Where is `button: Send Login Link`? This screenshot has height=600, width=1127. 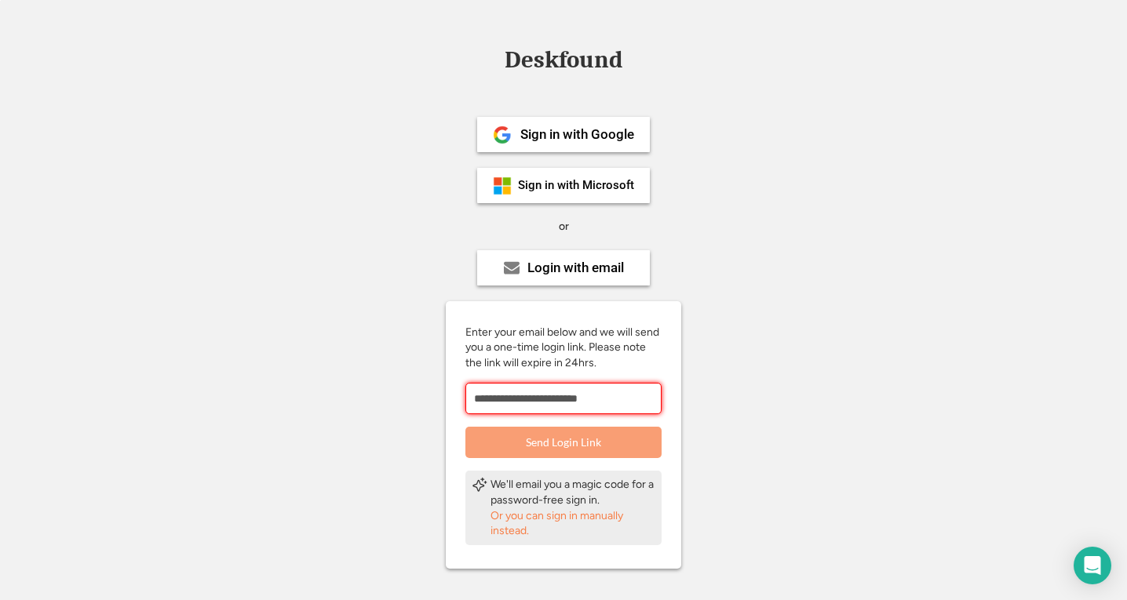
button: Send Login Link is located at coordinates (563, 443).